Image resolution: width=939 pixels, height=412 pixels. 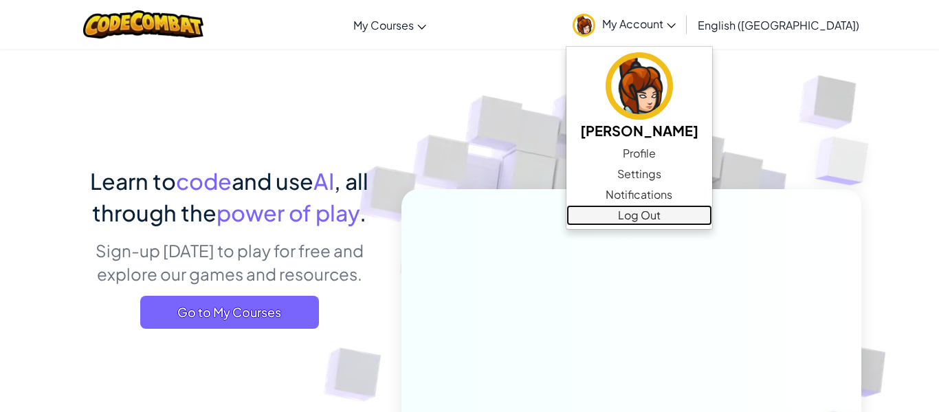 I want to click on span: code, so click(x=203, y=181).